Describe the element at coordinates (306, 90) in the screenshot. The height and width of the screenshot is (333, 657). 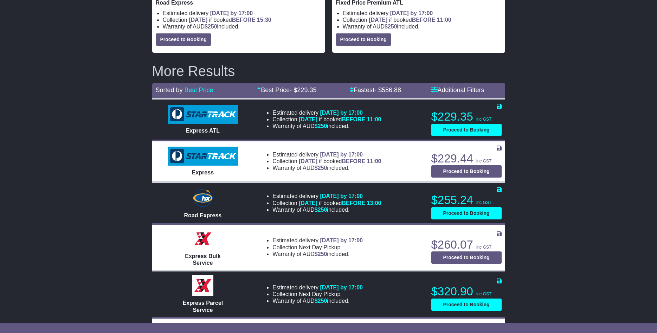
I see `span: 229.35` at that location.